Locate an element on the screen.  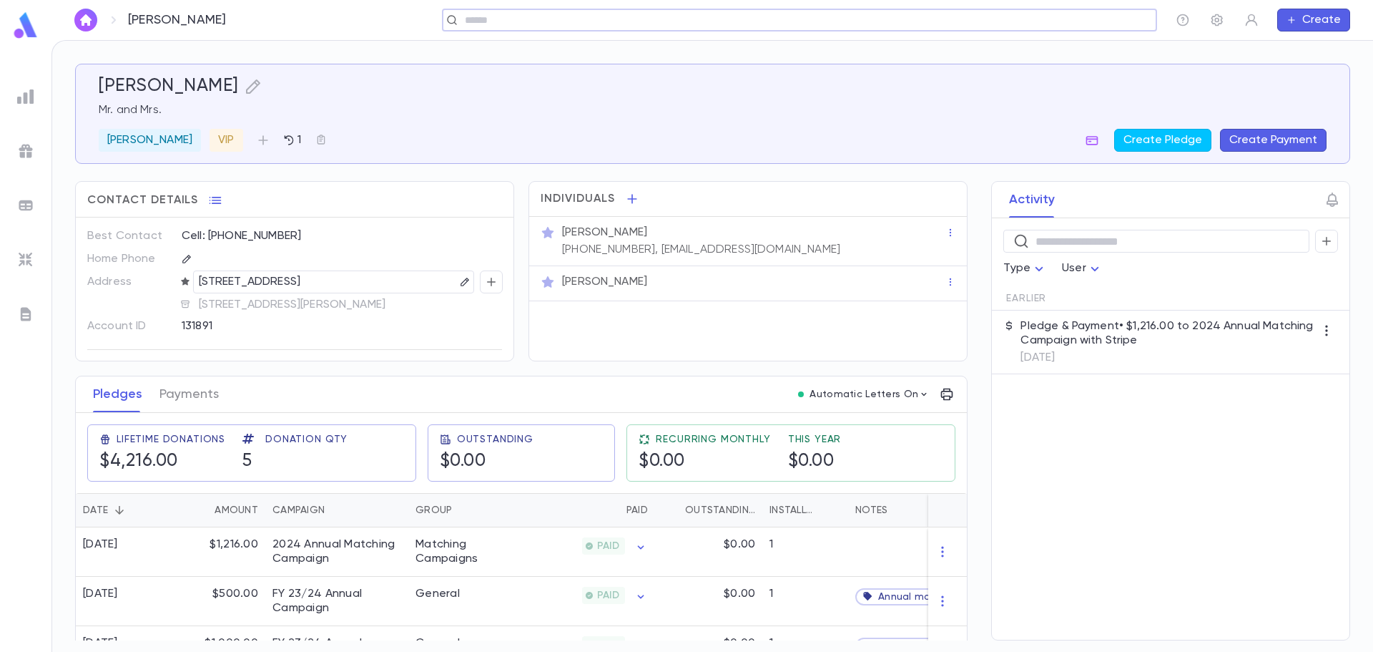
button: Payments is located at coordinates (189, 394).